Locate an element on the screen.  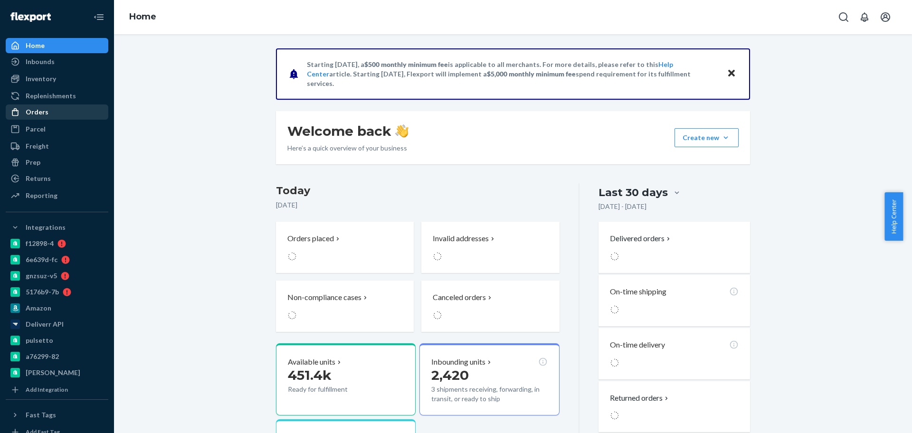
span: $5,000 monthly minimum fee is located at coordinates (531, 74).